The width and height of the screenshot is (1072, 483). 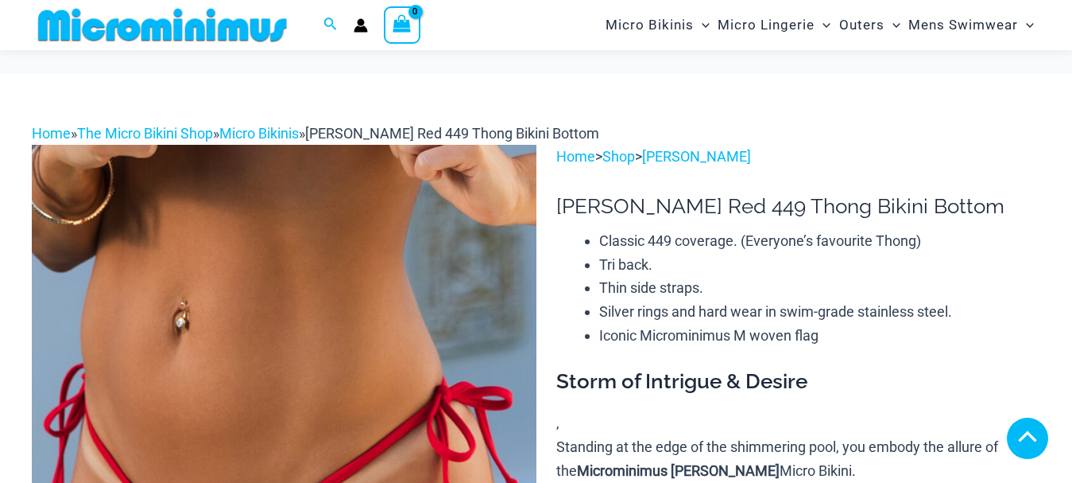 What do you see at coordinates (331, 25) in the screenshot?
I see `a: Search icon link` at bounding box center [331, 25].